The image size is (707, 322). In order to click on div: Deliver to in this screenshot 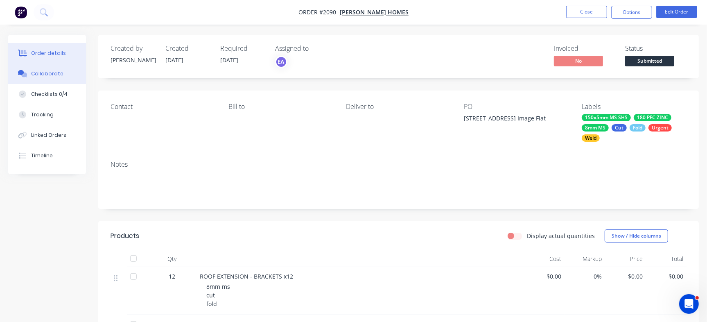, I will do `click(399, 106)`.